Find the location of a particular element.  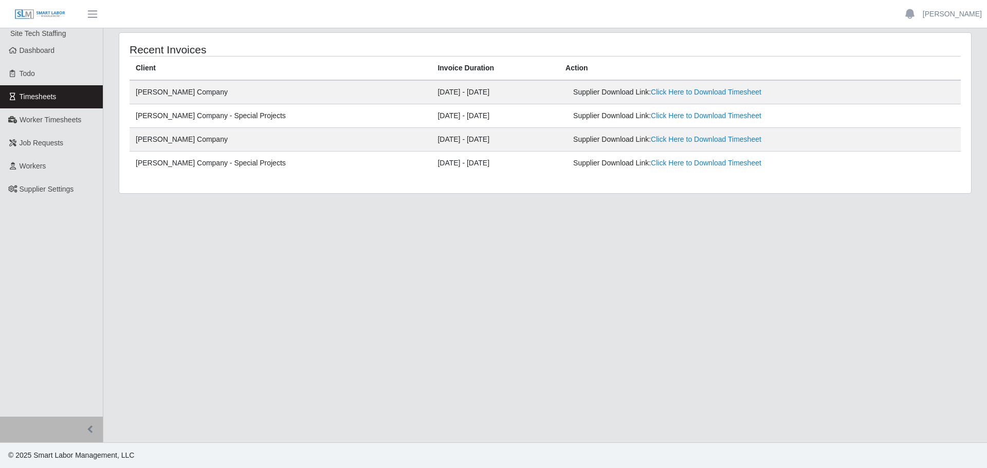

span: Supplier Settings is located at coordinates (47, 189).